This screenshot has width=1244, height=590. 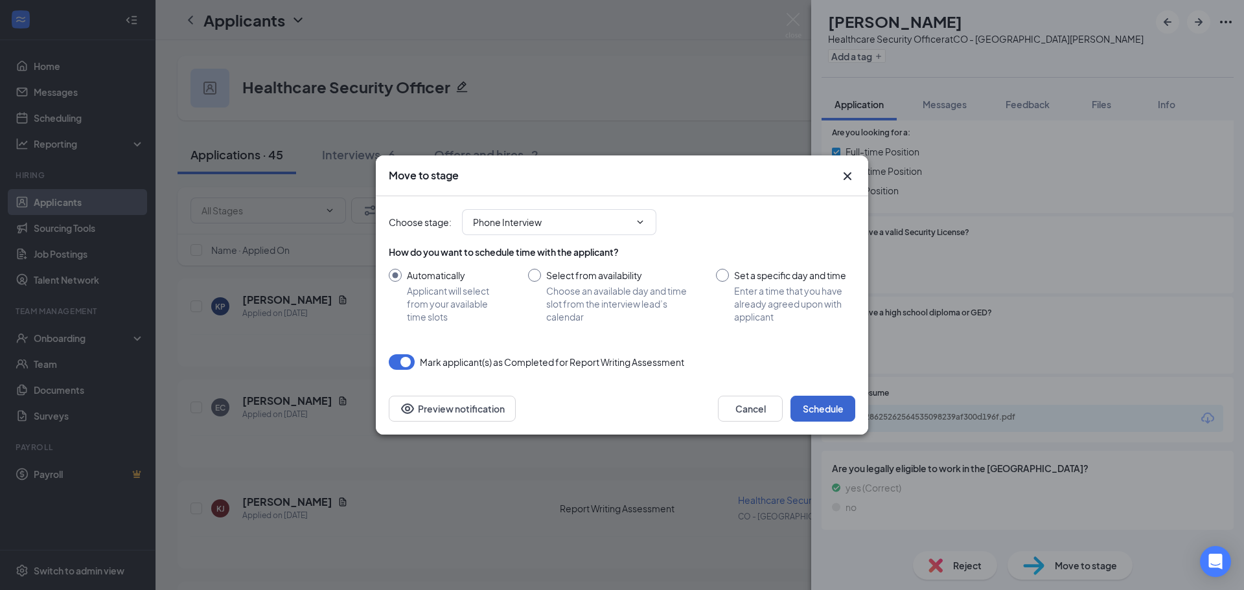 I want to click on svg: ChevronDown, so click(x=640, y=222).